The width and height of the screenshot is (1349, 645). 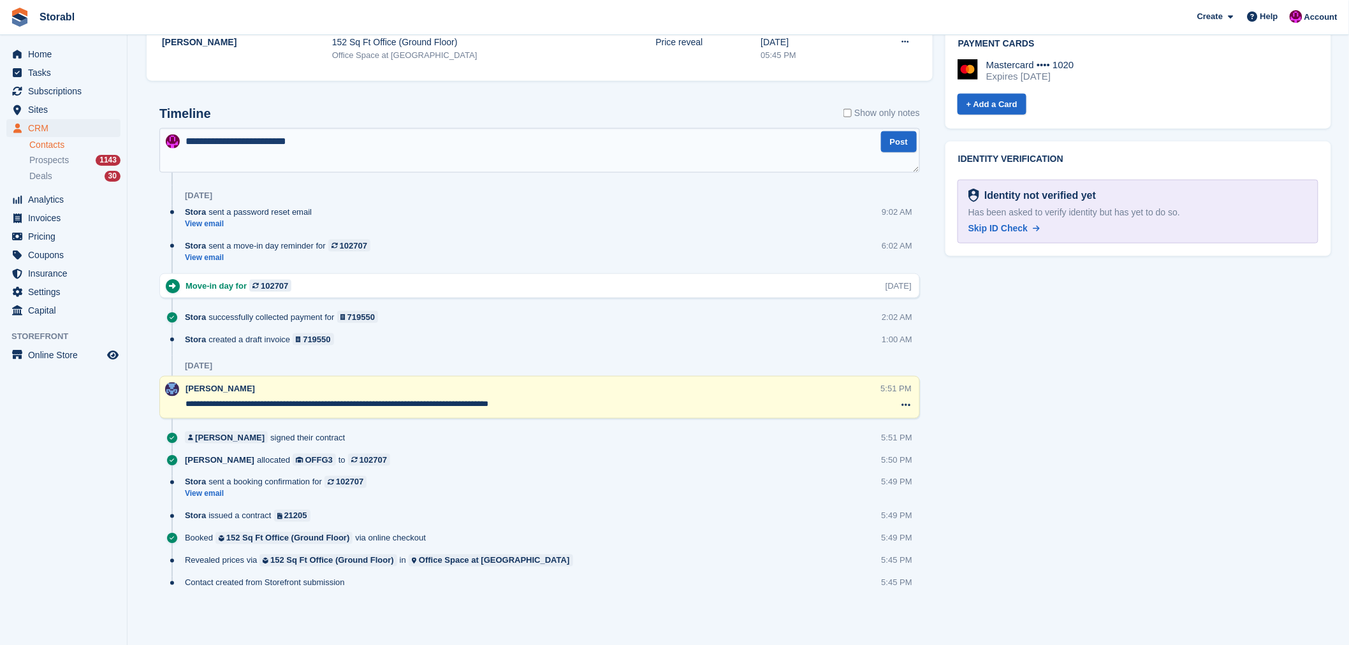 What do you see at coordinates (66, 110) in the screenshot?
I see `span: Sites` at bounding box center [66, 110].